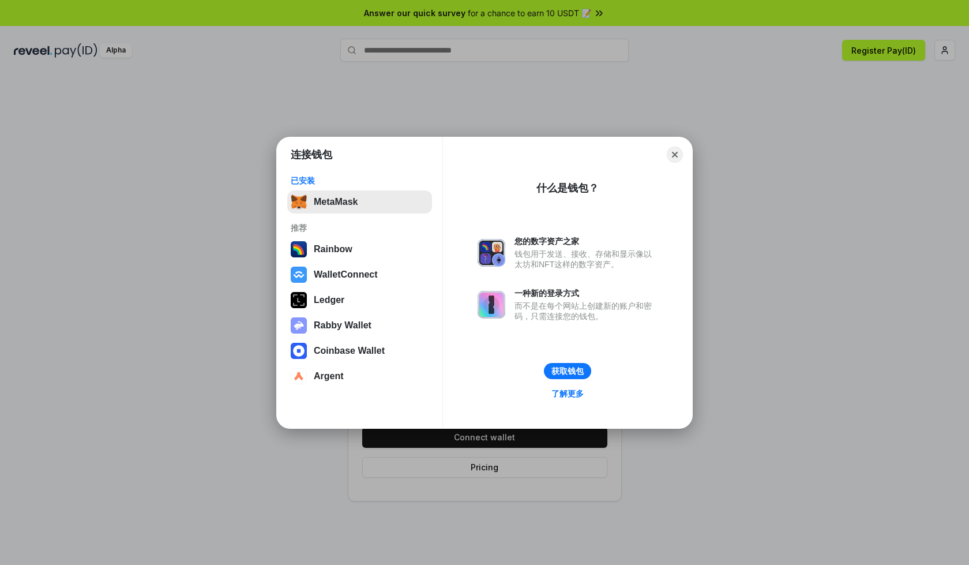  What do you see at coordinates (586, 311) in the screenshot?
I see `div: 而不是在每个网站上创建新的账户和密码，只需连接您的钱包。` at bounding box center [586, 311].